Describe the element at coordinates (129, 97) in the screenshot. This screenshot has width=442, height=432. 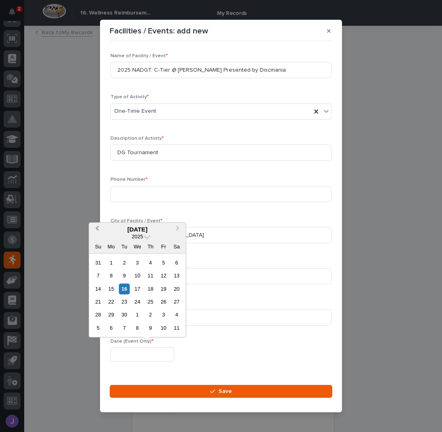
I see `span: Type of Activity` at that location.